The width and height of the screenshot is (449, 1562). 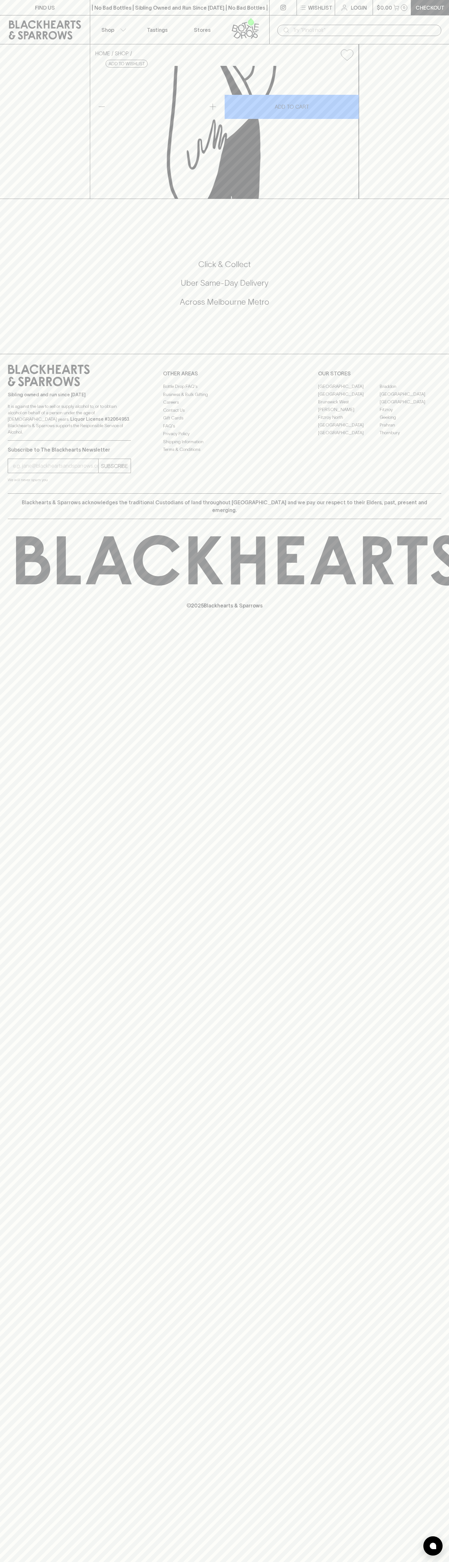 I want to click on a: Thornbury, so click(x=411, y=432).